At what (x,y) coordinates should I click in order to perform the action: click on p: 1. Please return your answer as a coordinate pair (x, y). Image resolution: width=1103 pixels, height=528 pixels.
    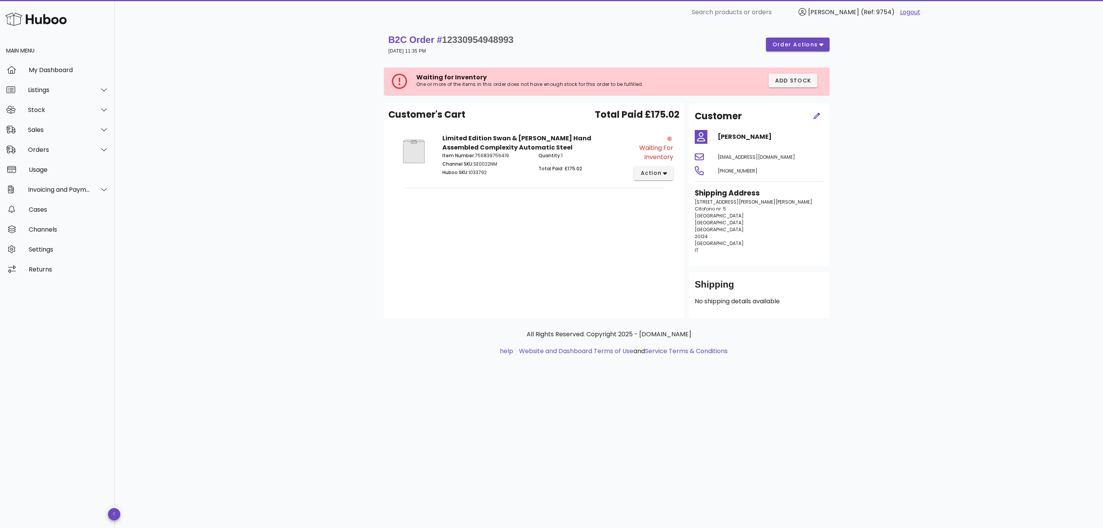
    Looking at the image, I should click on (582, 156).